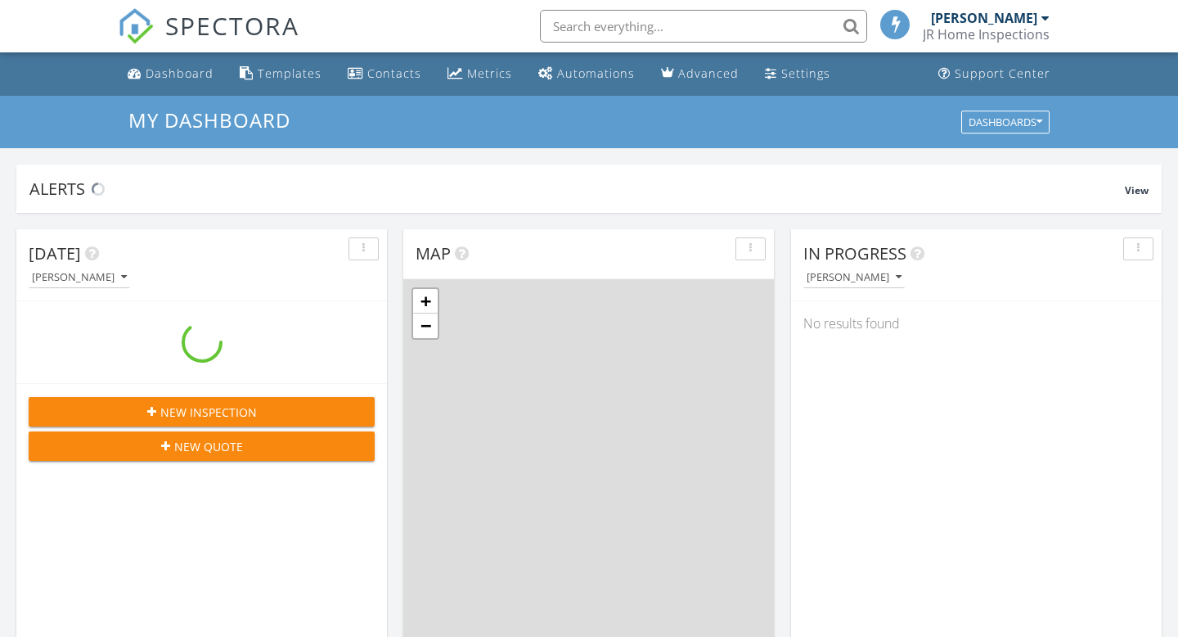 The image size is (1178, 637). What do you see at coordinates (209, 446) in the screenshot?
I see `span: New Quote` at bounding box center [209, 446].